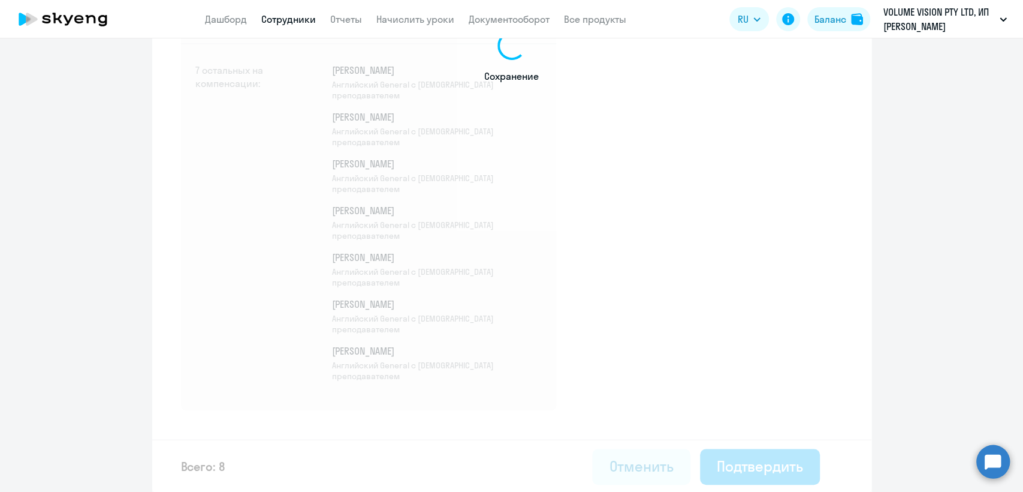 Image resolution: width=1023 pixels, height=492 pixels. What do you see at coordinates (509, 19) in the screenshot?
I see `a: Документооборот` at bounding box center [509, 19].